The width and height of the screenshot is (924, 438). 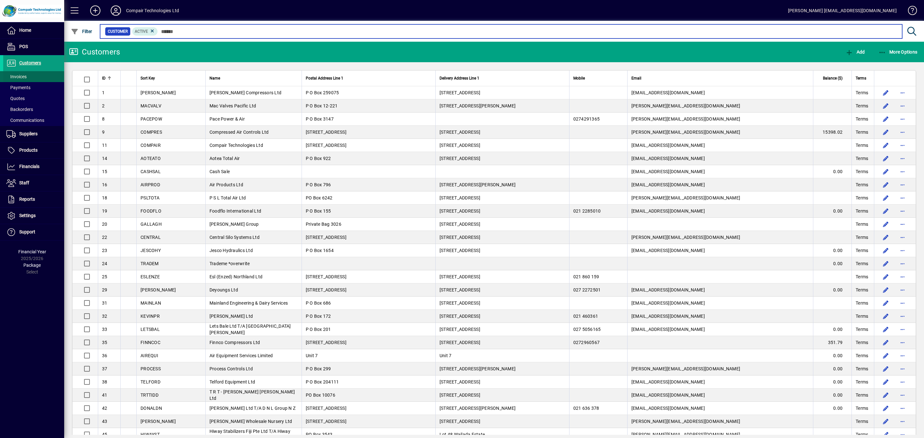 I want to click on span: FOODFLO, so click(x=151, y=211).